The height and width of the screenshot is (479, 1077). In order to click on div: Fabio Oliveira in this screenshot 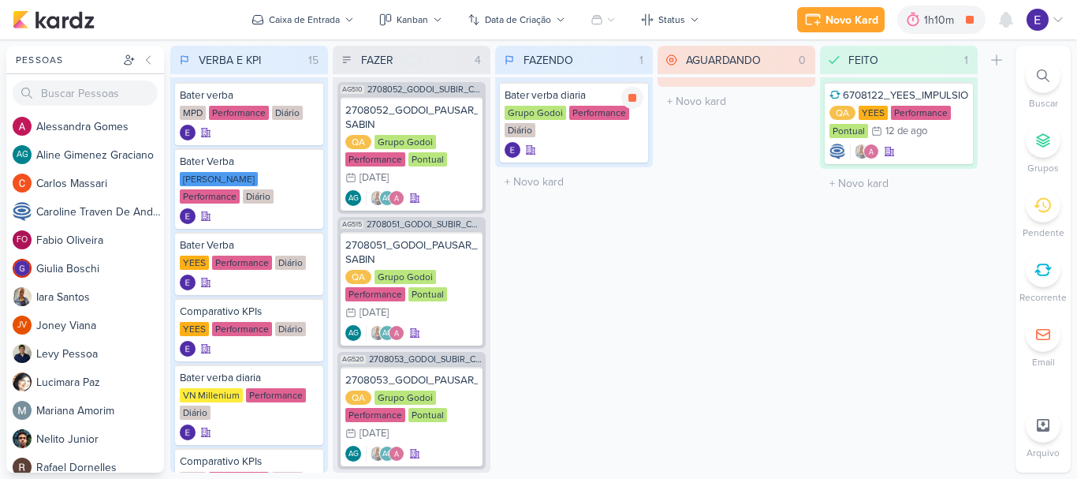, I will do `click(22, 240)`.